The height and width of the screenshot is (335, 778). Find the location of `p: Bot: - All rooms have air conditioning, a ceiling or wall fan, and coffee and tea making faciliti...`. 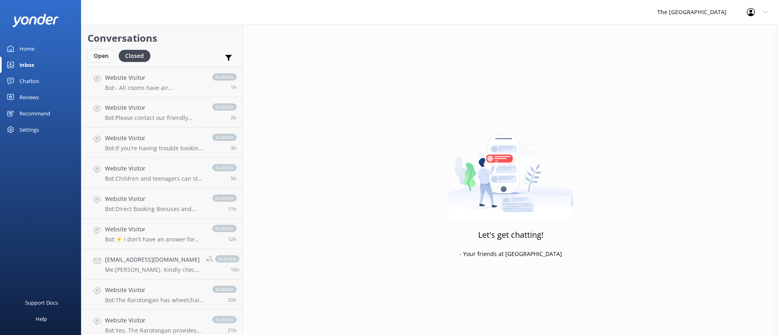

p: Bot: - All rooms have air conditioning, a ceiling or wall fan, and coffee and tea making faciliti... is located at coordinates (154, 88).